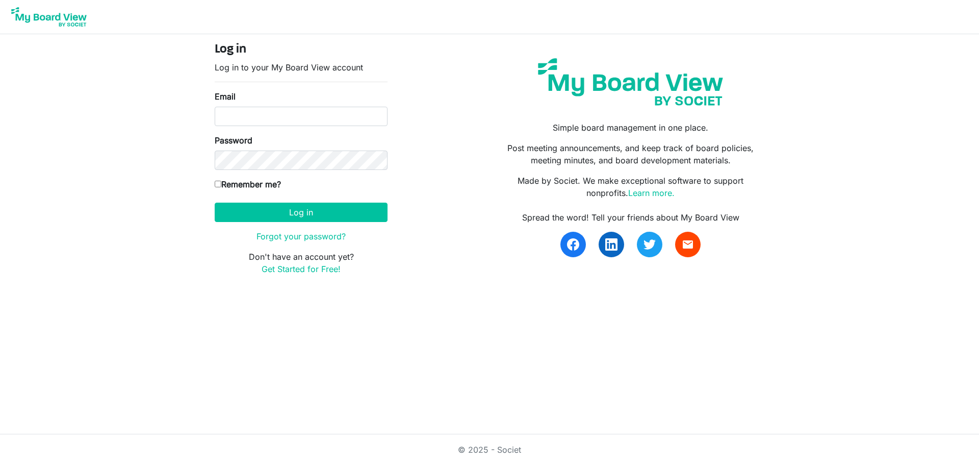 The height and width of the screenshot is (465, 979). Describe the element at coordinates (631, 187) in the screenshot. I see `p: Made by Societ. We make exceptional software to support nonprofits.` at that location.